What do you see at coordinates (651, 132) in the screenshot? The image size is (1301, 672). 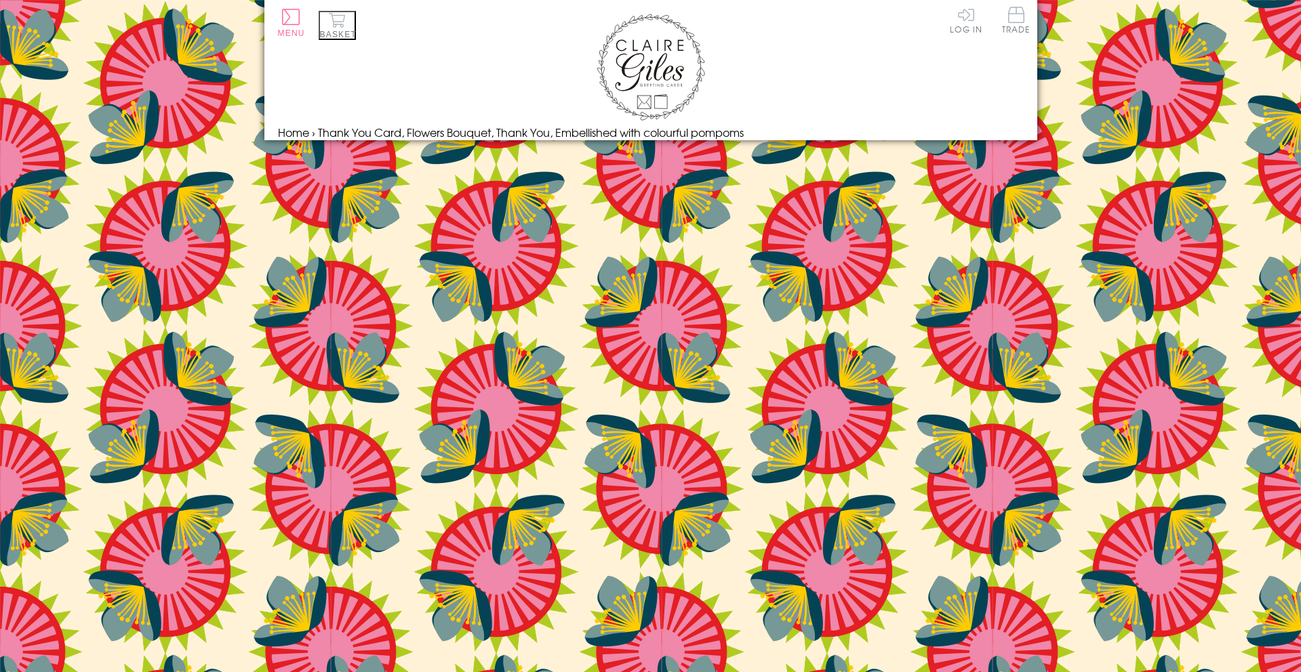 I see `nav: breadcrumbs` at bounding box center [651, 132].